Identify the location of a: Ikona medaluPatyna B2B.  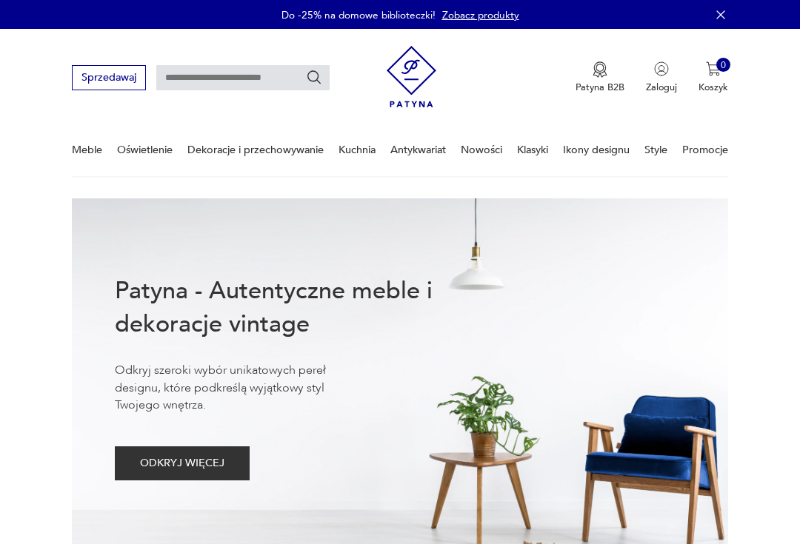
(600, 78).